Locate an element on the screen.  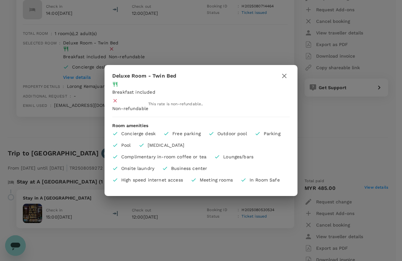
div: Non-refundable is located at coordinates (130, 108).